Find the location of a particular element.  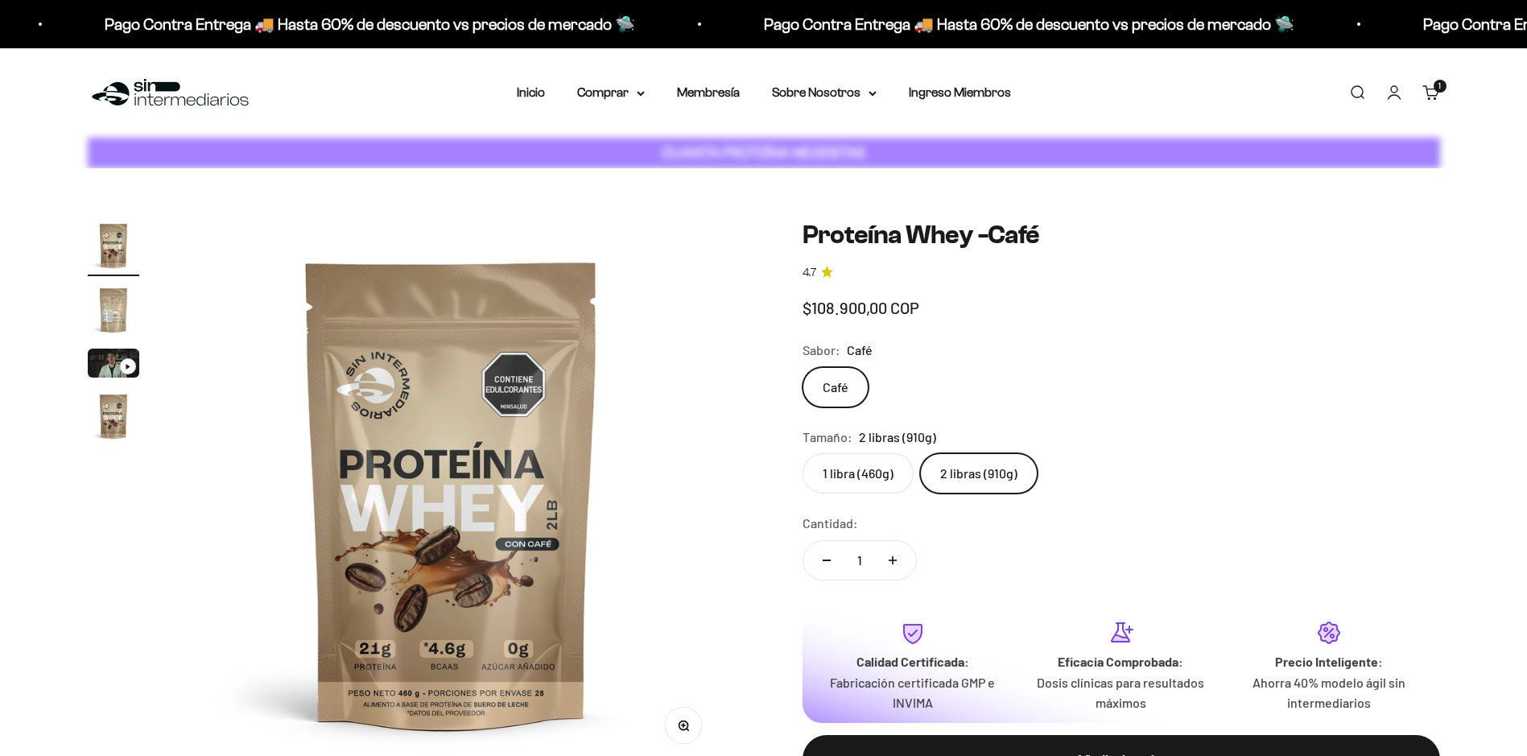

button: Ir al artículo 1 is located at coordinates (113, 248).